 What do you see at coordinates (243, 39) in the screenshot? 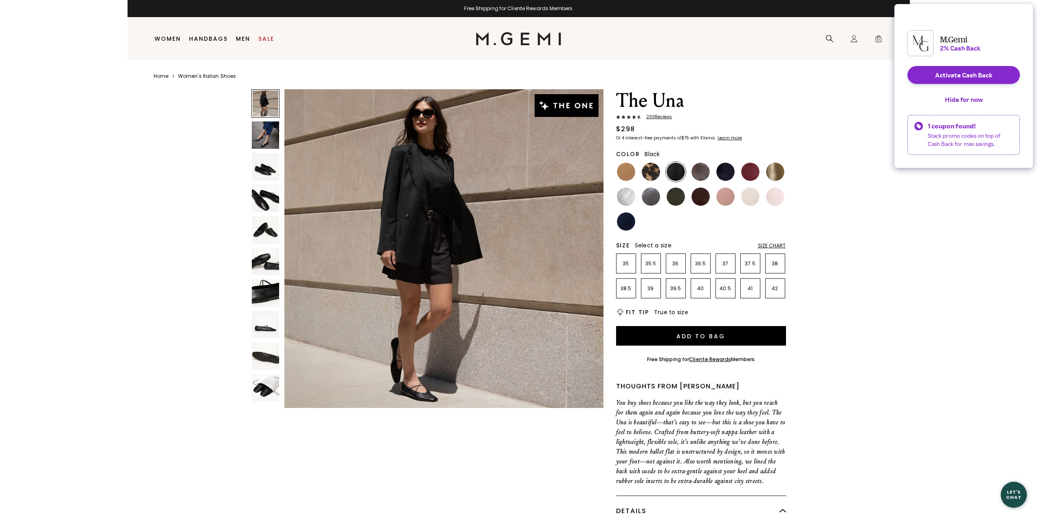
I see `a: Men` at bounding box center [243, 39].